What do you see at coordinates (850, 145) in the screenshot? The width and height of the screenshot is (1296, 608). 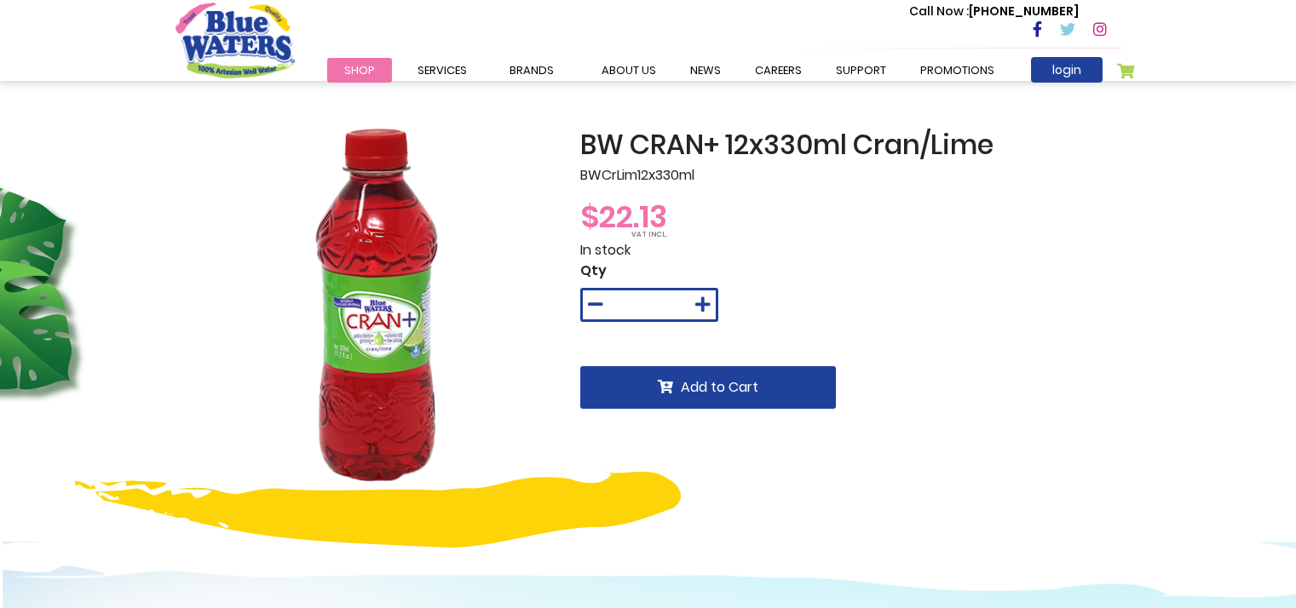 I see `h2: BW CRAN+ 12x330ml Cran/Lime` at bounding box center [850, 145].